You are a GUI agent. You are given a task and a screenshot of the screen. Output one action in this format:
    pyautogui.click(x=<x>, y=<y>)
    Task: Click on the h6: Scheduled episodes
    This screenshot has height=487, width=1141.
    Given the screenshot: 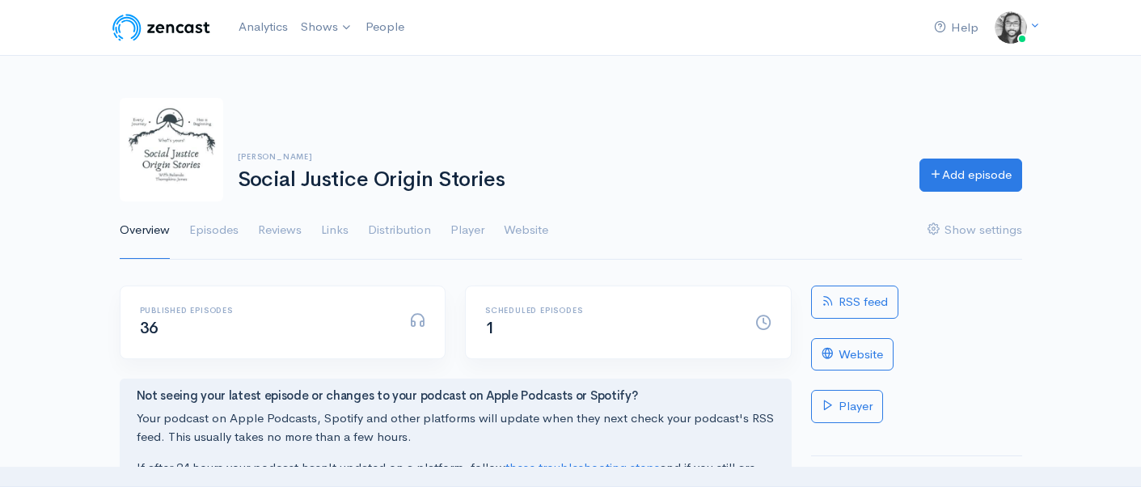 What is the action you would take?
    pyautogui.click(x=611, y=310)
    